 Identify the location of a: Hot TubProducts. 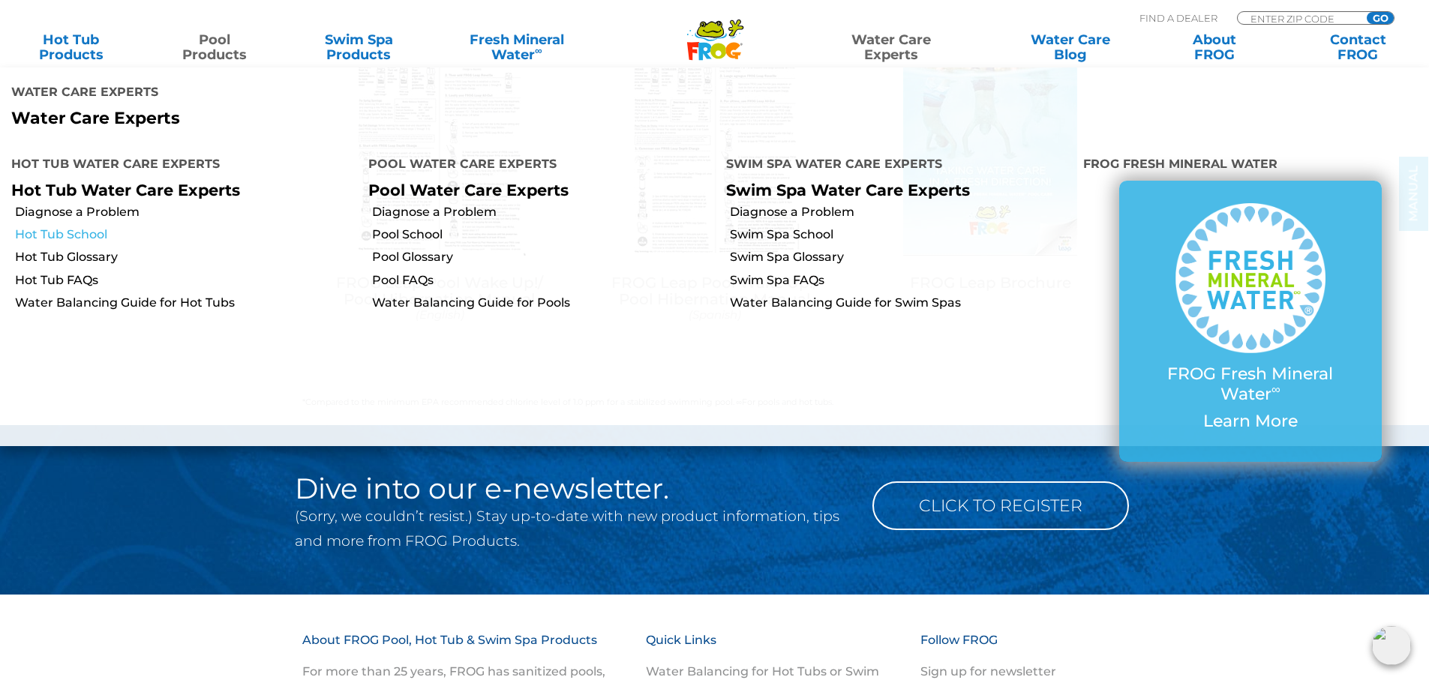
(71, 47).